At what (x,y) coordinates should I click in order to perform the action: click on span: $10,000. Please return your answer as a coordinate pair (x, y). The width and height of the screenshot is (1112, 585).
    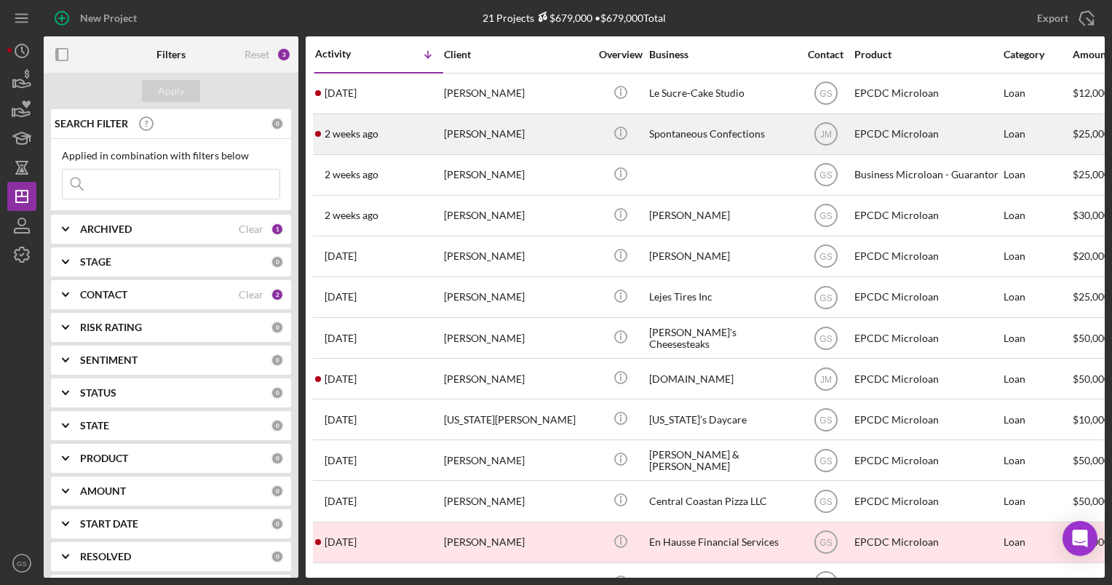
    Looking at the image, I should click on (1091, 419).